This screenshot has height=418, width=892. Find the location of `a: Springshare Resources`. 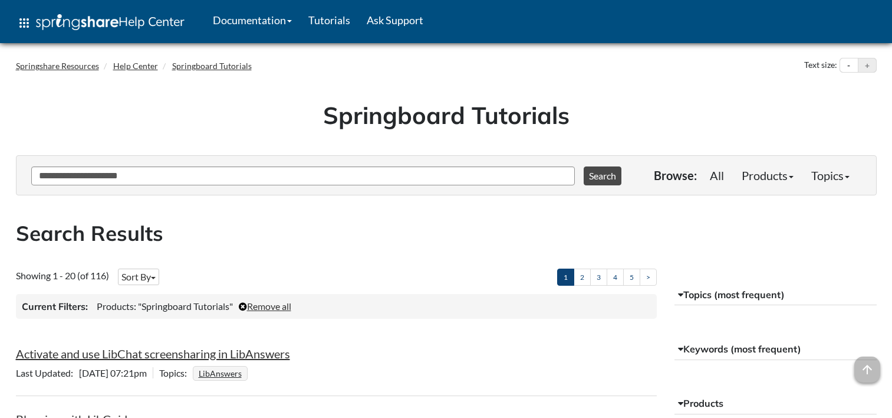

a: Springshare Resources is located at coordinates (57, 65).